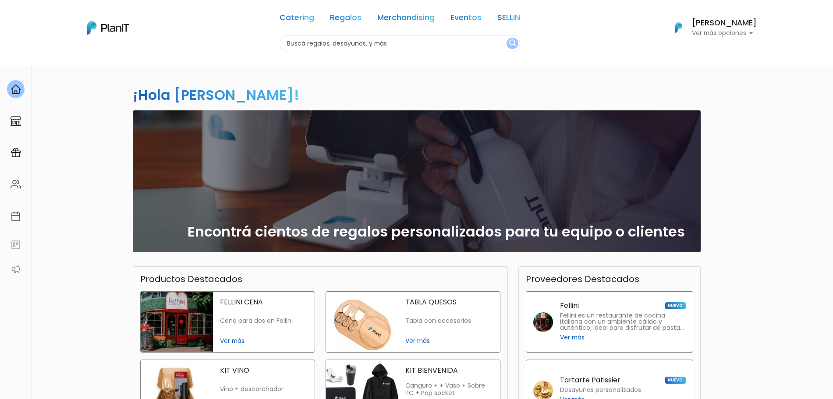 This screenshot has height=399, width=833. I want to click on img: marketplace-4ceaa7011d94191e9ded77b95e3339b90024bf715f7c57f8cf31f2d8c509eaba.svg, so click(16, 121).